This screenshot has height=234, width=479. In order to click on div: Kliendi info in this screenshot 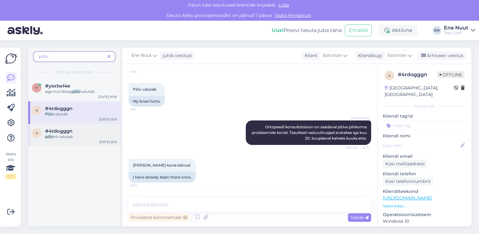, I will do `click(424, 106)`.